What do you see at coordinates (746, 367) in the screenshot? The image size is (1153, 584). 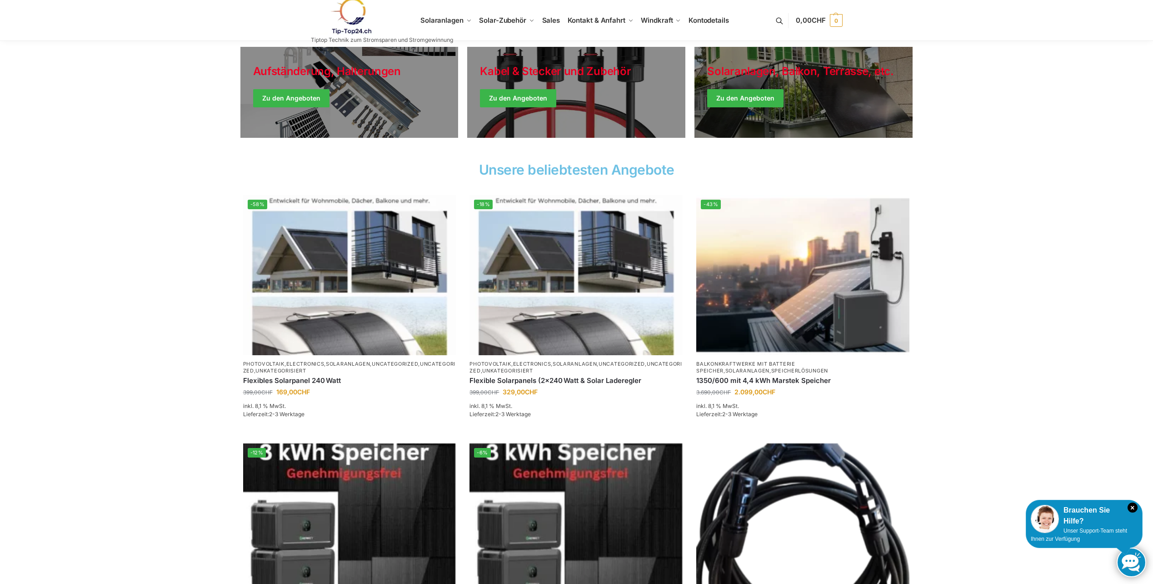 I see `a: Balkonkraftwerke mit Batterie Speicher` at bounding box center [746, 367].